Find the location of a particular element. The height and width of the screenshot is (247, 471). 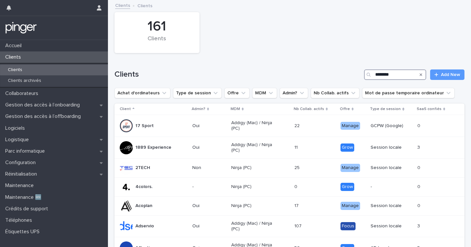

p: GCPW (Google) is located at coordinates (391, 126).